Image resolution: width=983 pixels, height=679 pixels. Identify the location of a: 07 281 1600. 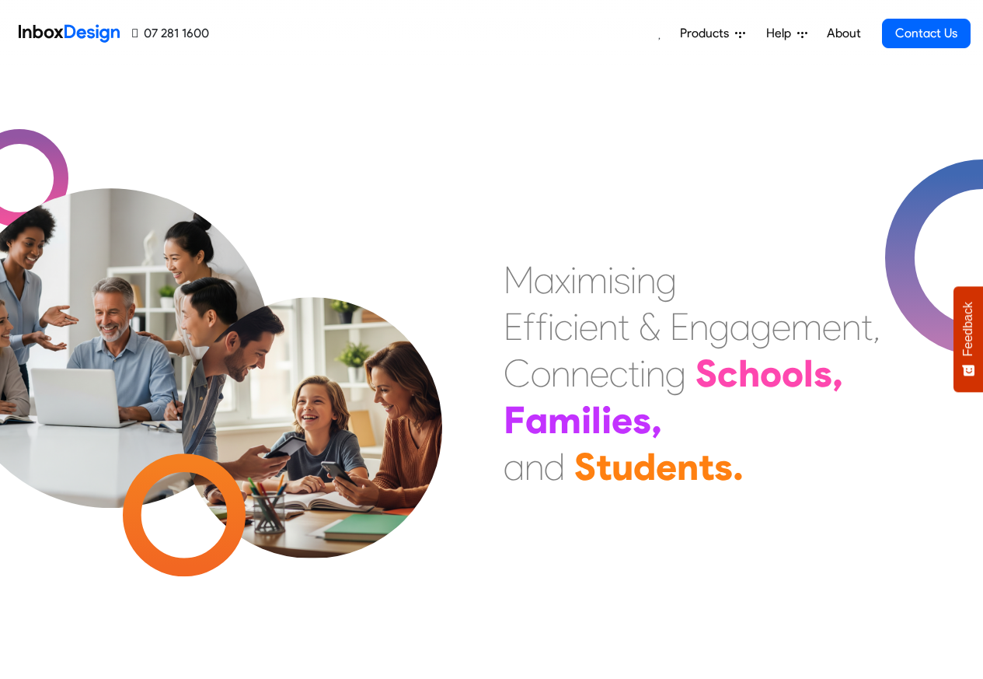
(170, 33).